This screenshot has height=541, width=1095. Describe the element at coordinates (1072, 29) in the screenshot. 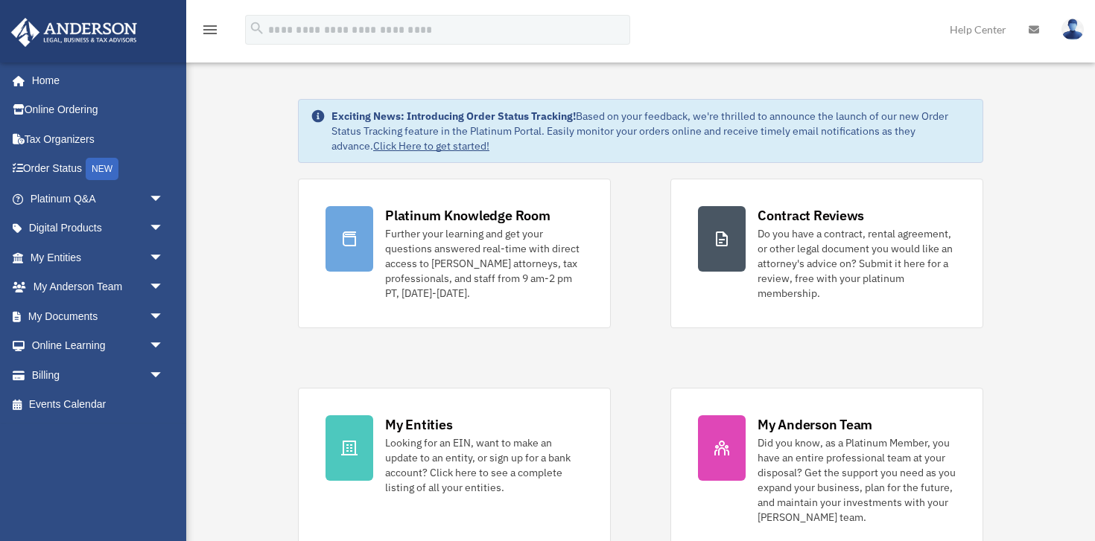

I see `img: User Pic` at that location.